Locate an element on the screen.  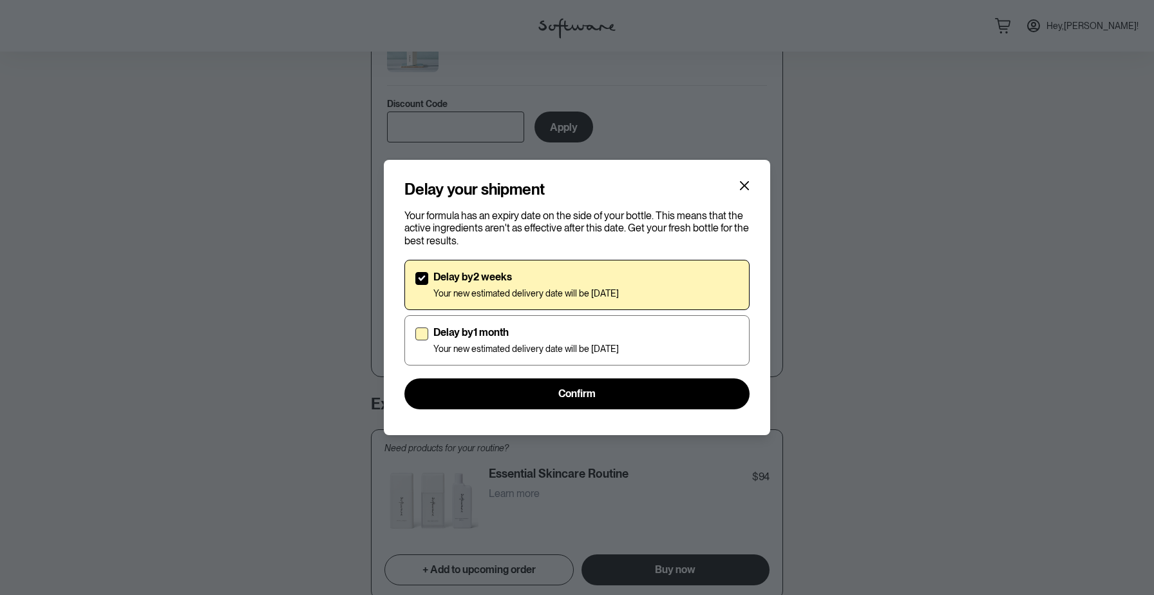
p: Your formula has an expiry date on the side of your bottle. This means that the active ingredient... is located at coordinates (577, 228).